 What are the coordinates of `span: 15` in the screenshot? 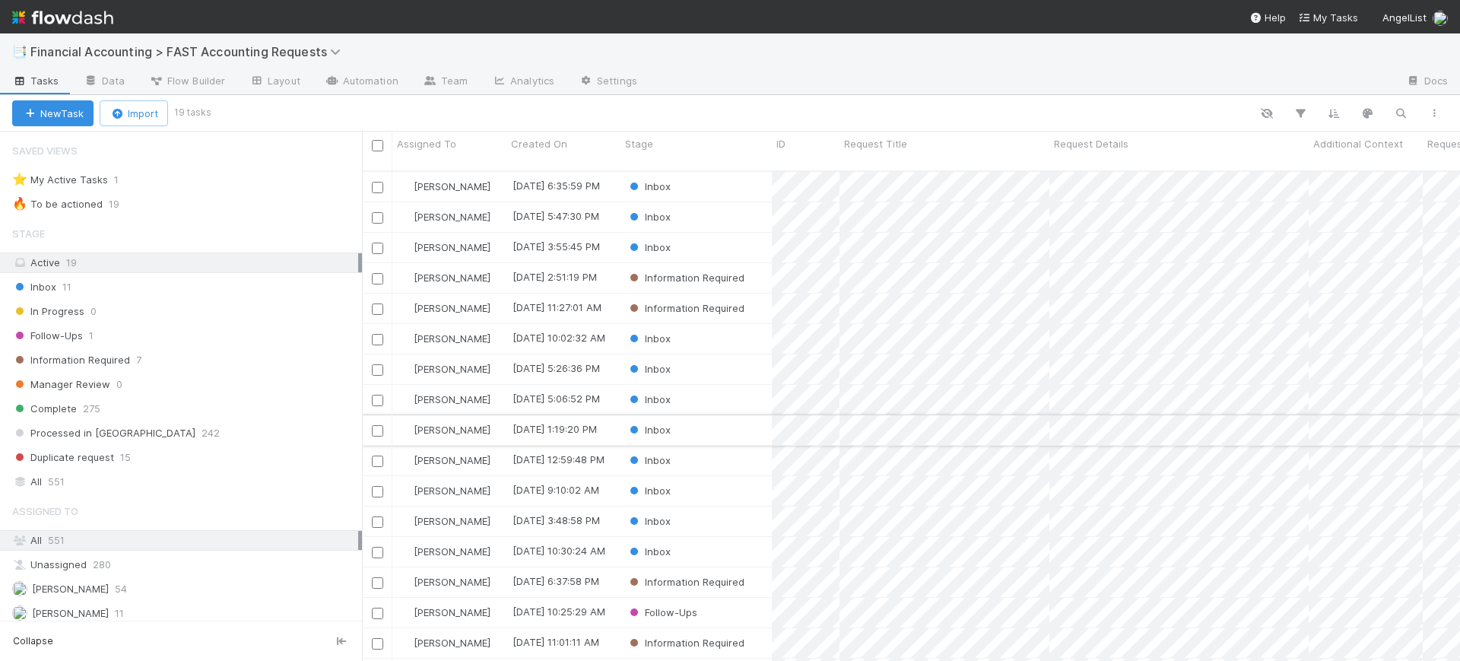 It's located at (125, 457).